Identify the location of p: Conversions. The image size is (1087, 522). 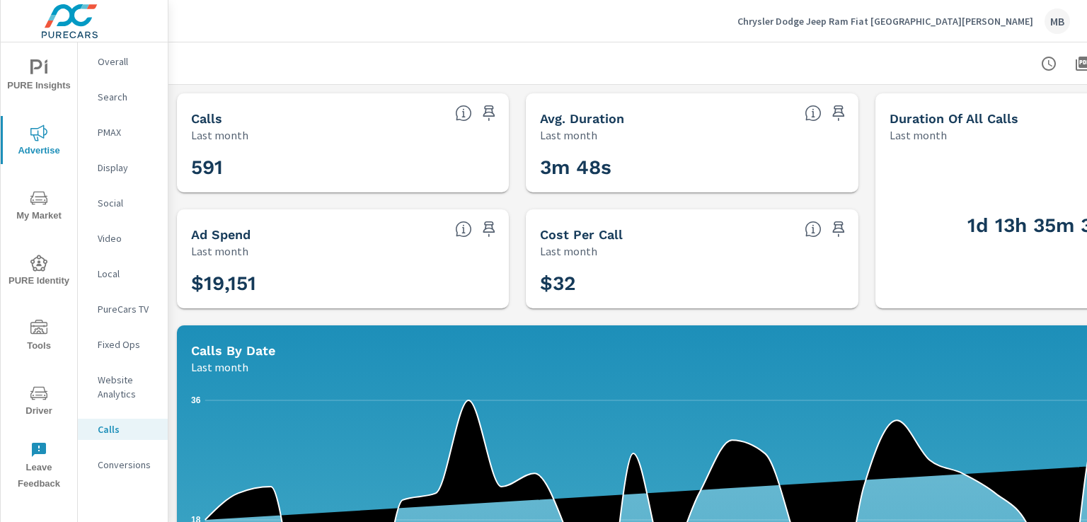
(127, 465).